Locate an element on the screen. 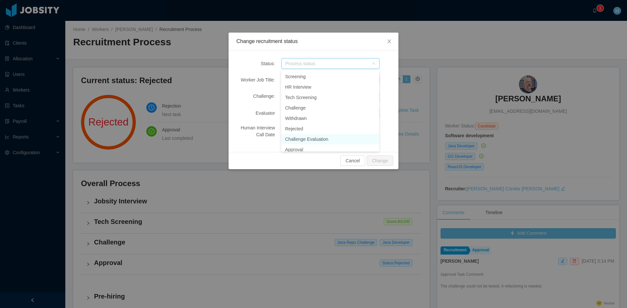 This screenshot has width=627, height=308. i: icon: down is located at coordinates (373, 64).